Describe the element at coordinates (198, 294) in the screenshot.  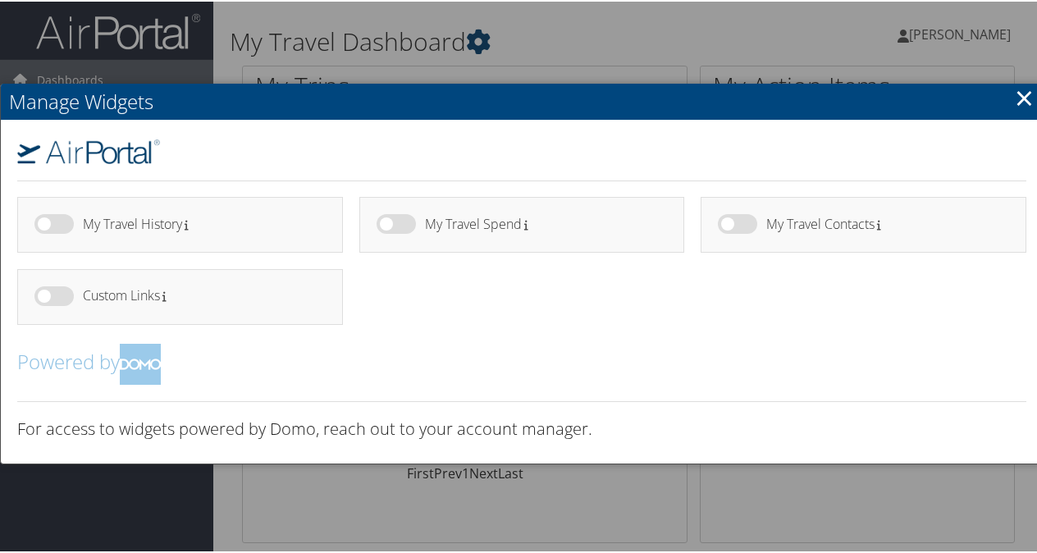
I see `h4: Custom Links` at that location.